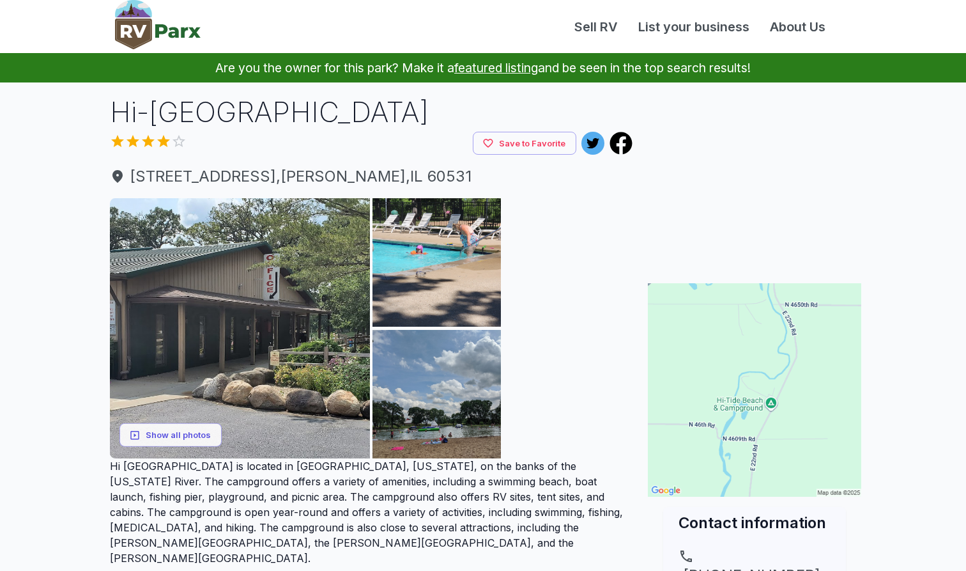  I want to click on button: Save to Favorite, so click(525, 143).